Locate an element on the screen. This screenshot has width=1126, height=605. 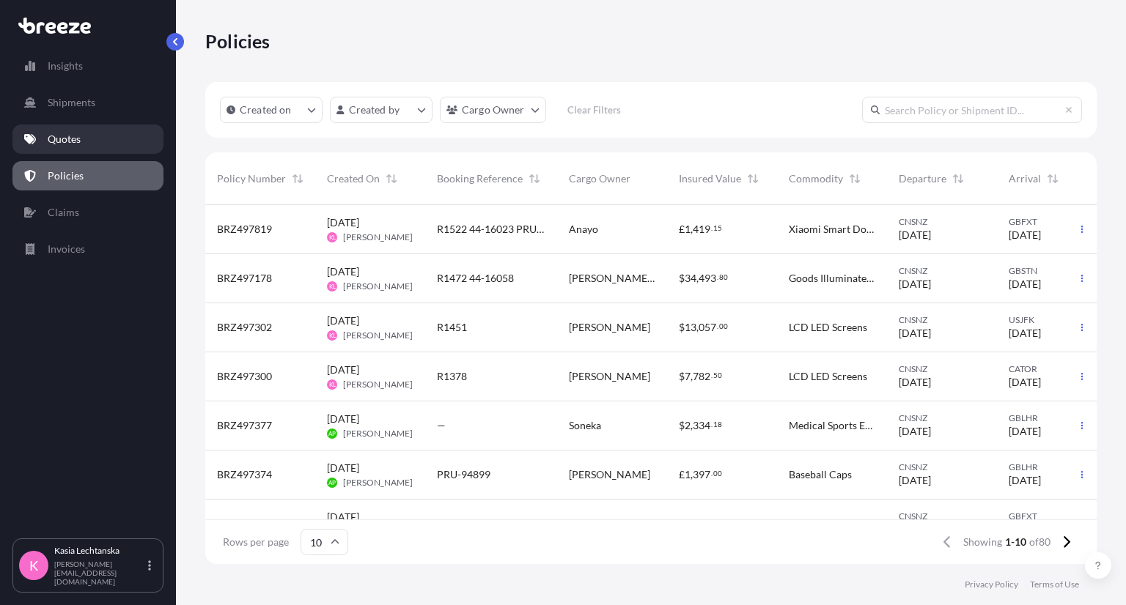
span: 334 is located at coordinates (701, 426).